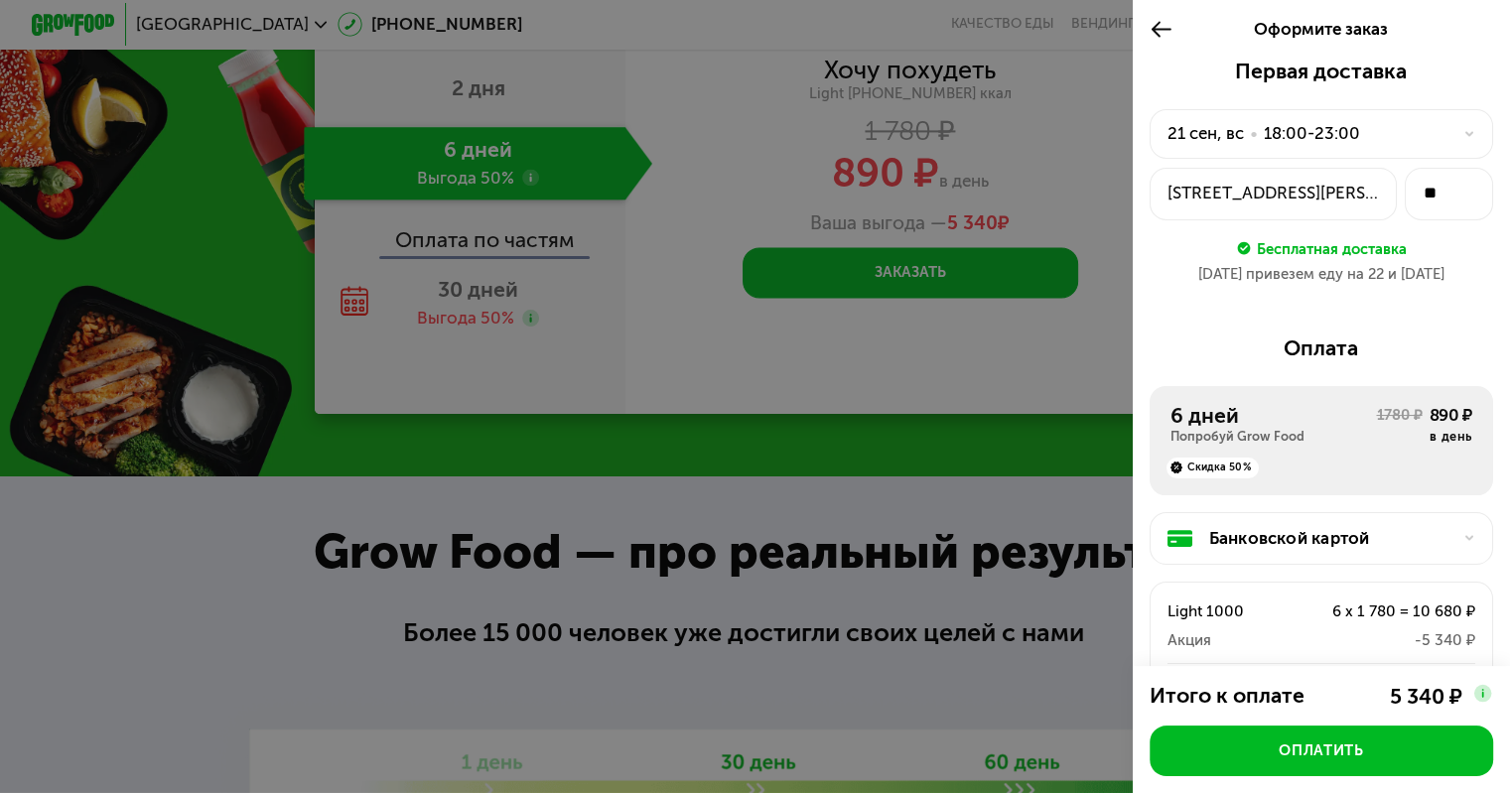  Describe the element at coordinates (1383, 612) in the screenshot. I see `div: 6 x 1 780 = 10 680 ₽` at that location.